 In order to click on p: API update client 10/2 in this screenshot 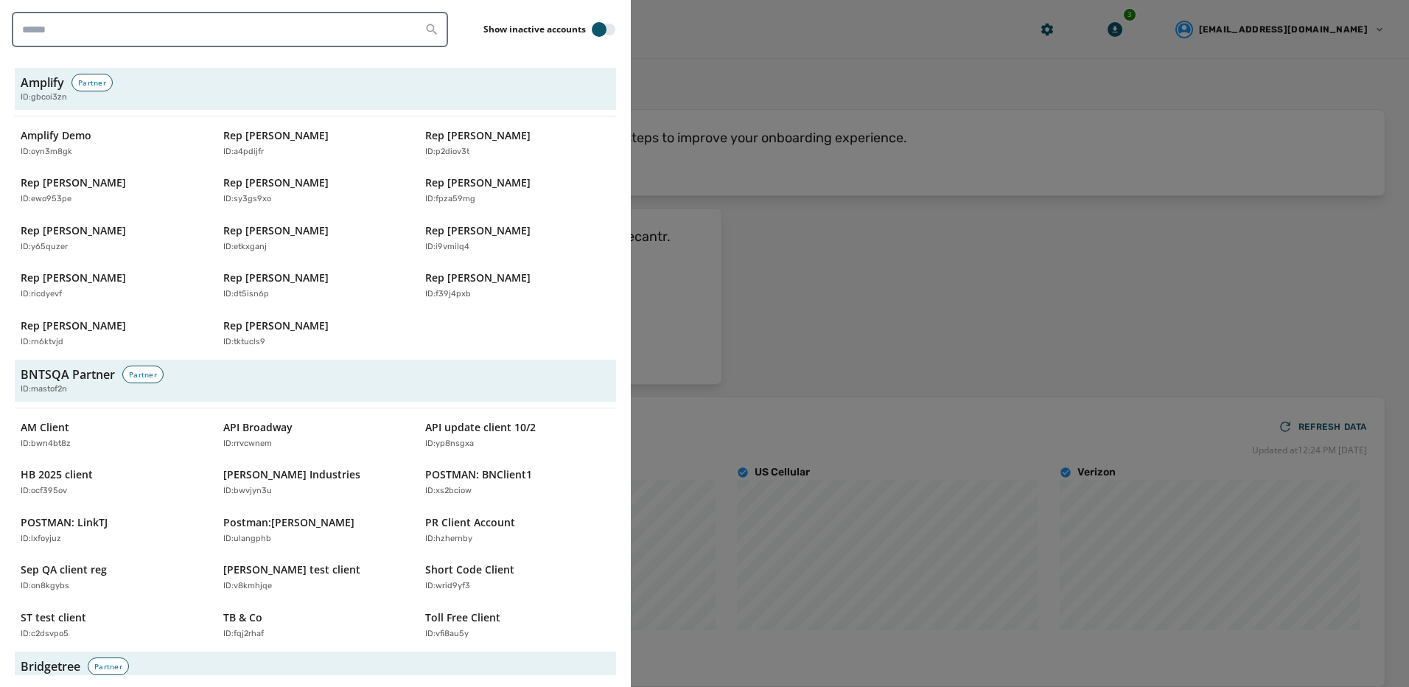, I will do `click(480, 427)`.